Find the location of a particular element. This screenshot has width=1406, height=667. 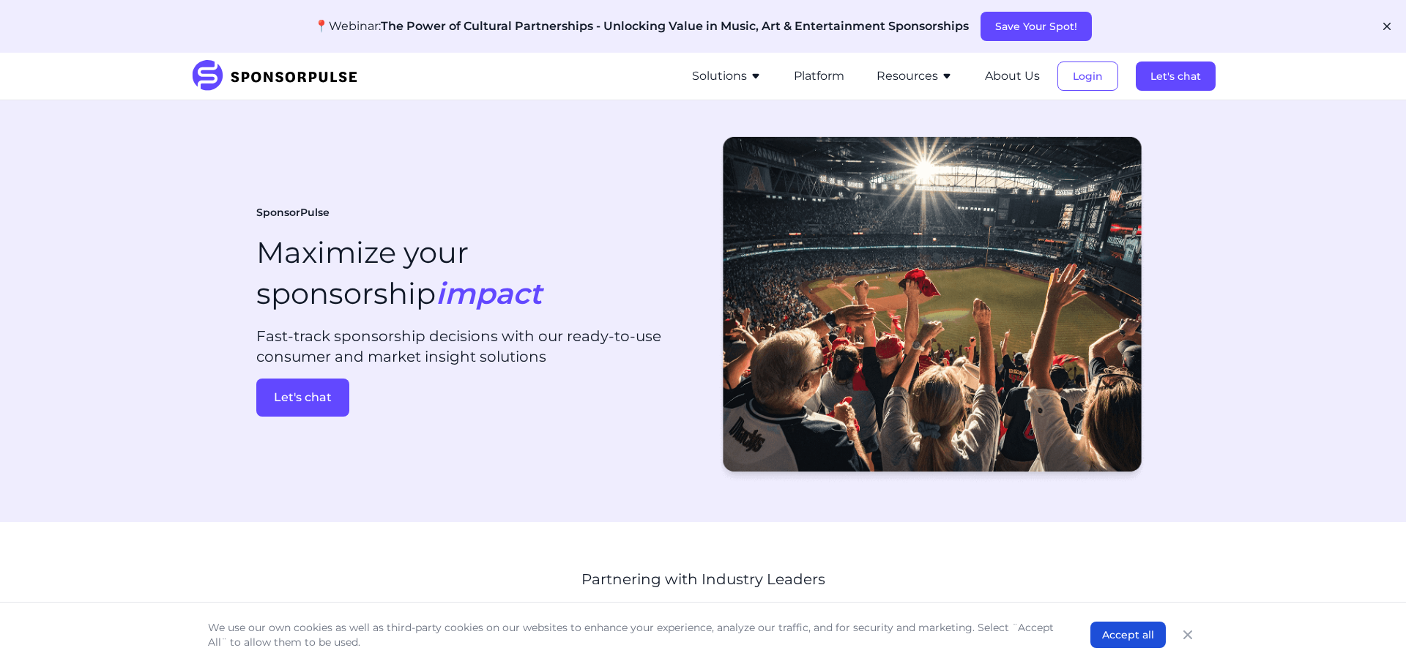

img: SponsorPulse is located at coordinates (279, 76).